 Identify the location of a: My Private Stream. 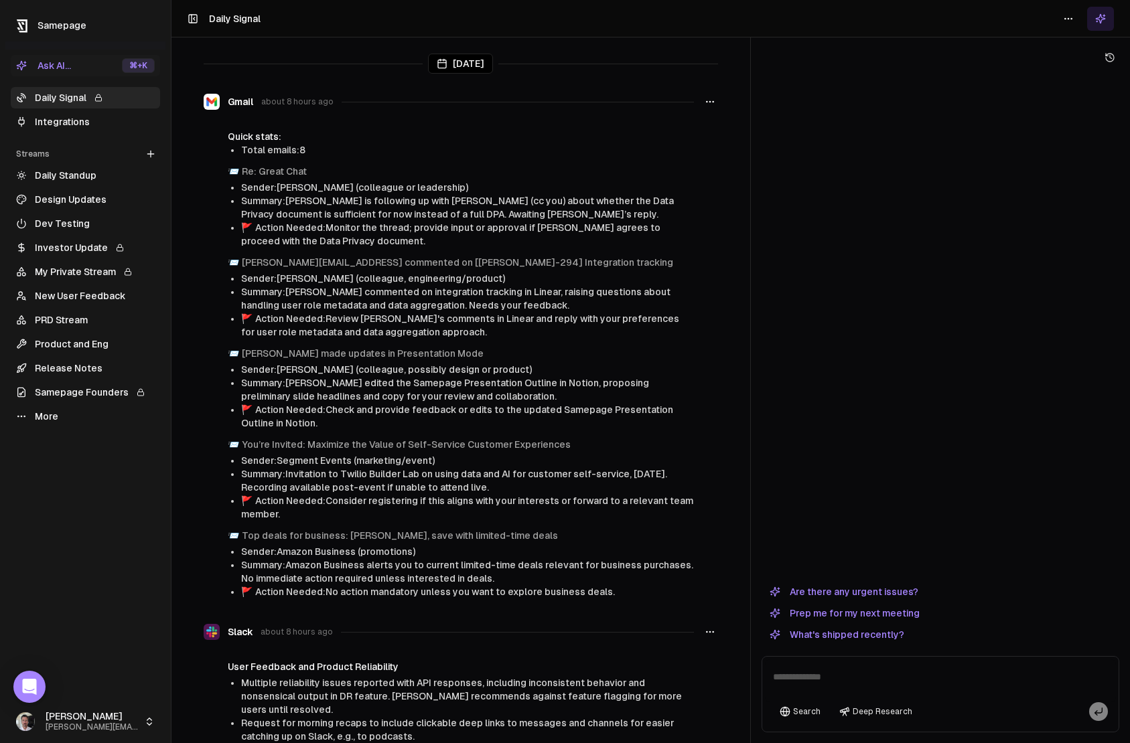
(85, 272).